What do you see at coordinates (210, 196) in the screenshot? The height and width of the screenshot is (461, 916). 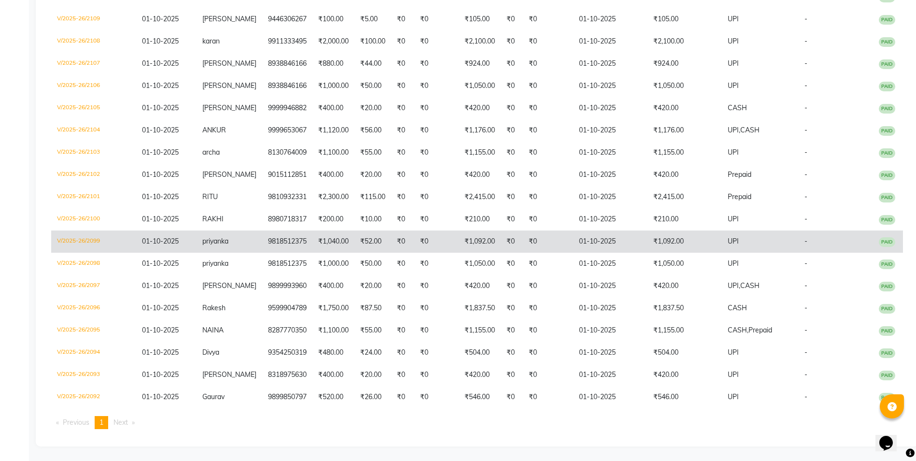 I see `span: RITU` at bounding box center [210, 196].